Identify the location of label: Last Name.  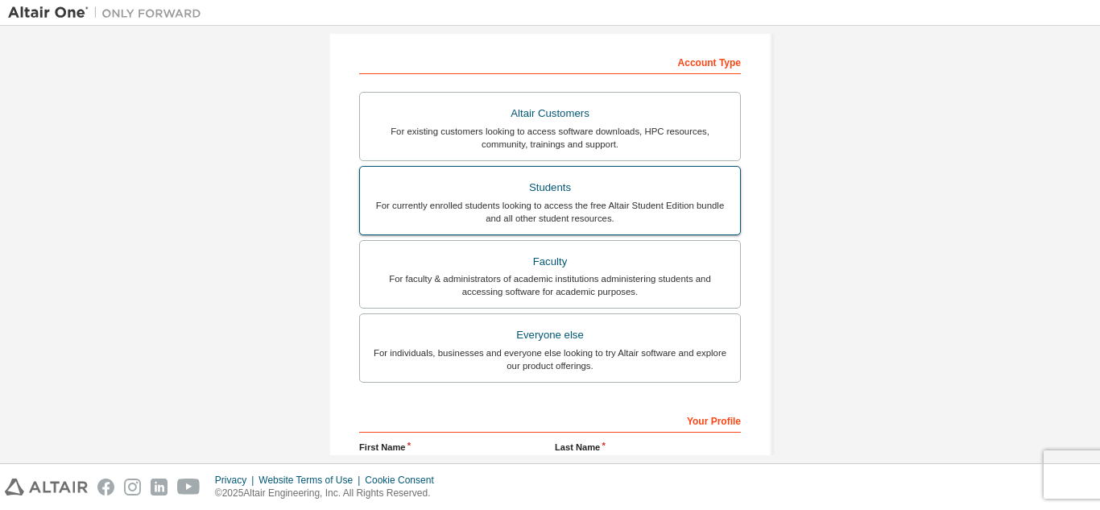
(647, 447).